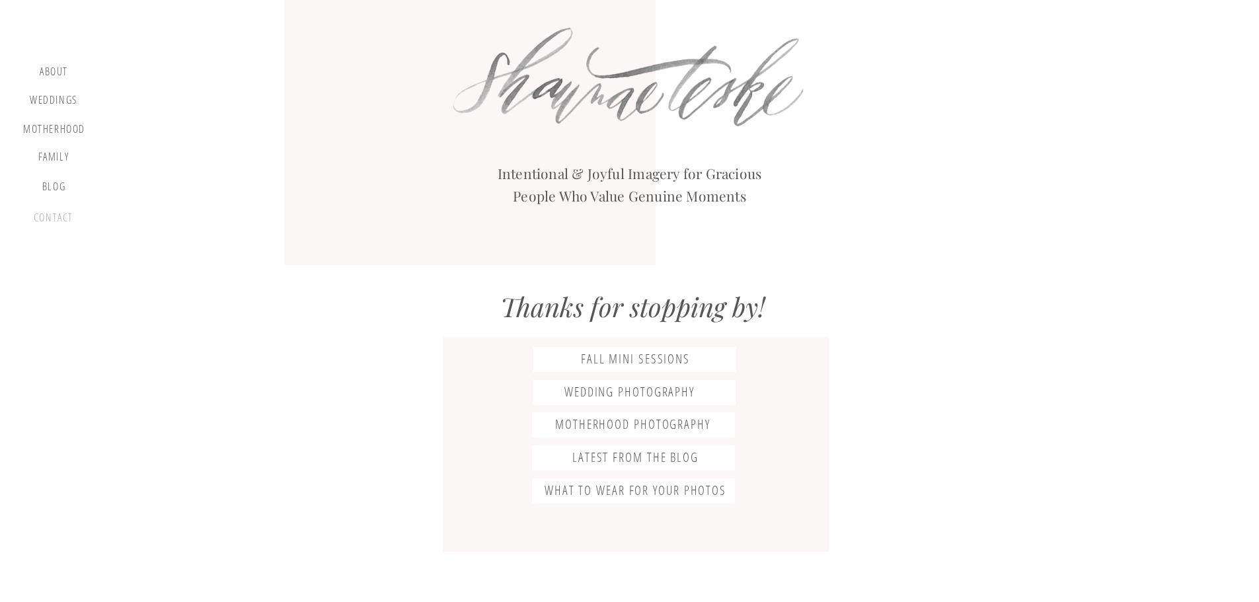 This screenshot has height=602, width=1259. Describe the element at coordinates (636, 458) in the screenshot. I see `a: latest from the blog` at that location.